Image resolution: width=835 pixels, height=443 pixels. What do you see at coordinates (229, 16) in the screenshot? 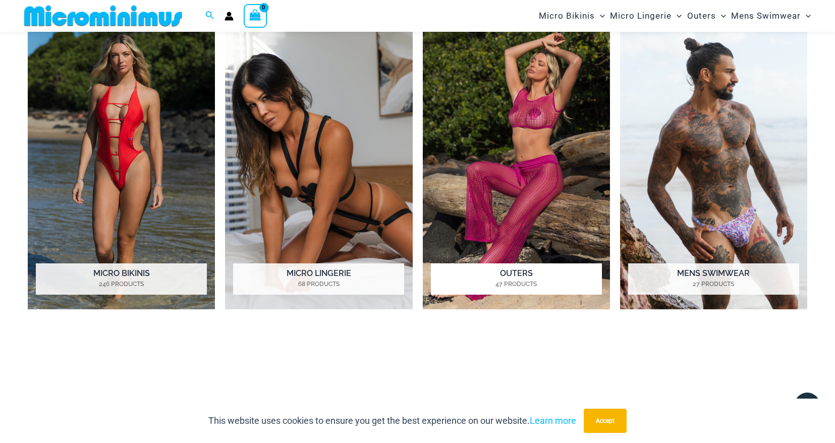
I see `a: Account icon link` at bounding box center [229, 16].